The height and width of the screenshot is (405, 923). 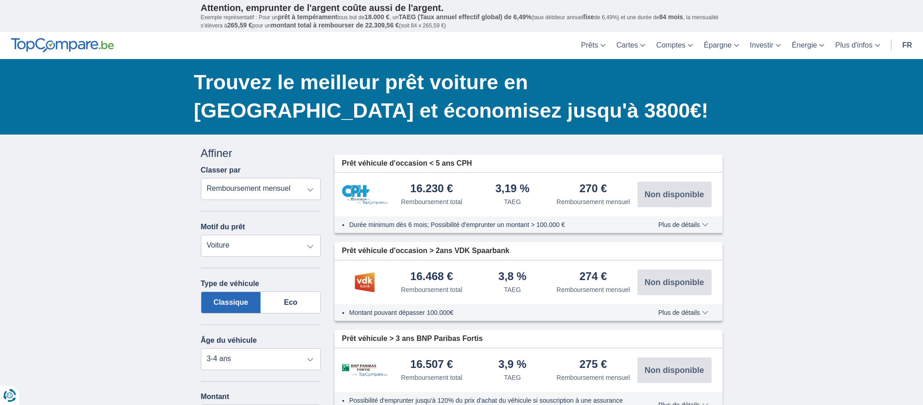 I want to click on a: Plus d'infos, so click(x=857, y=45).